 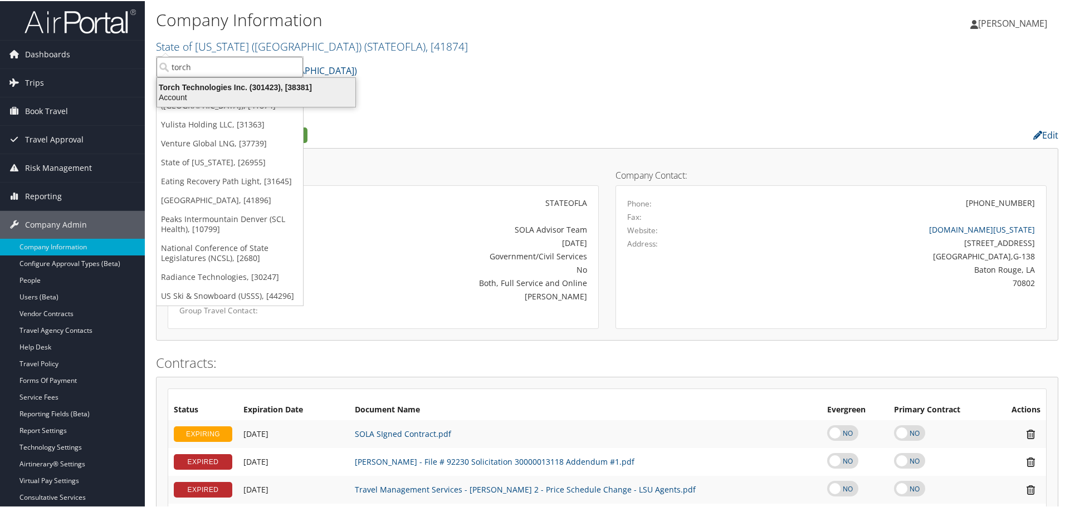 I want to click on span: Trips, so click(x=35, y=82).